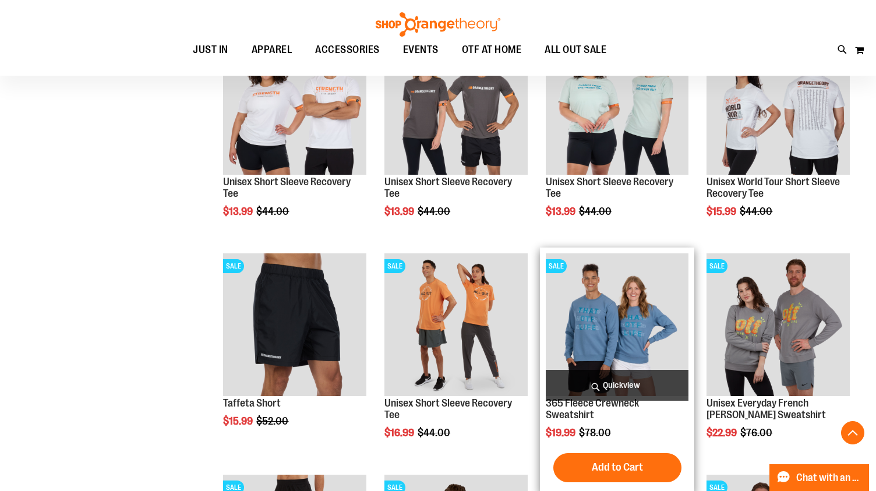  What do you see at coordinates (272, 49) in the screenshot?
I see `span: APPAREL` at bounding box center [272, 49].